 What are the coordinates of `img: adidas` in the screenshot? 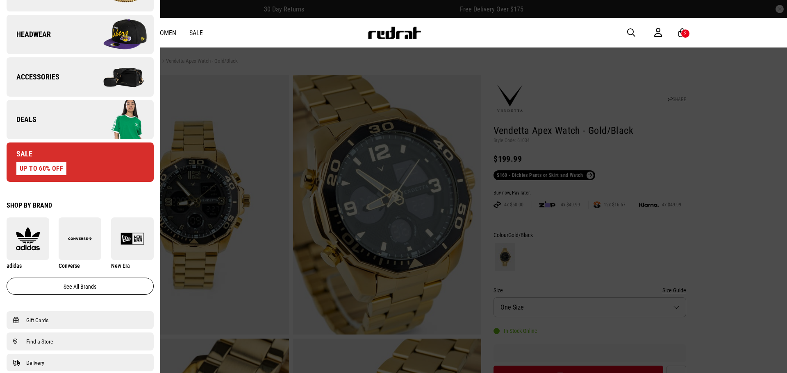 It's located at (28, 239).